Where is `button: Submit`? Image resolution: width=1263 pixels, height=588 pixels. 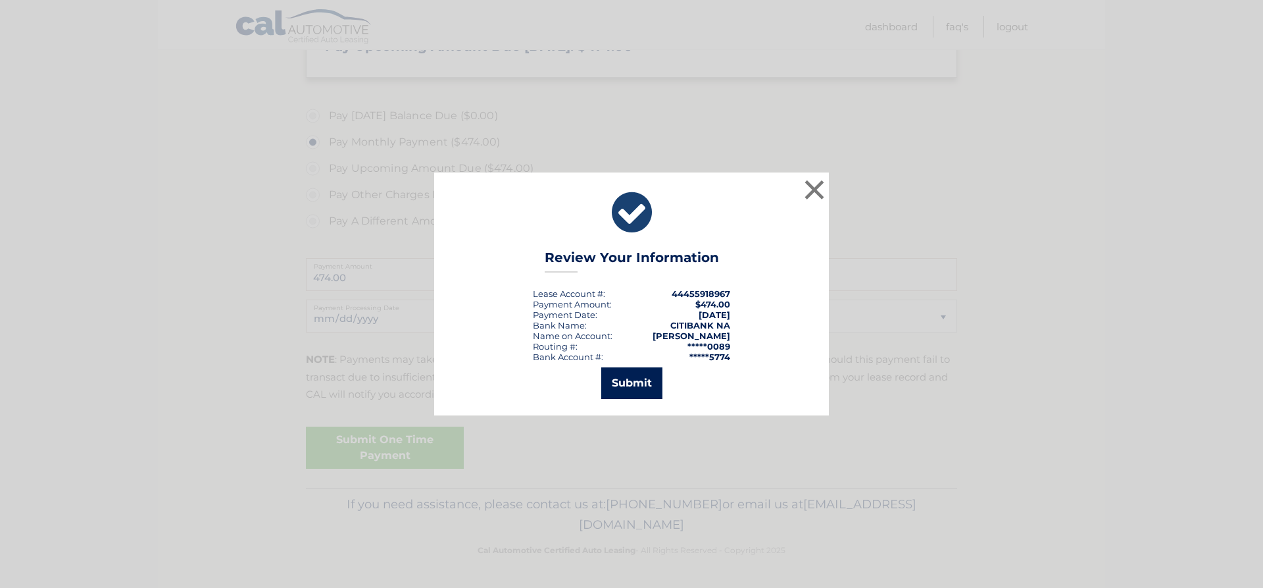 button: Submit is located at coordinates (632, 383).